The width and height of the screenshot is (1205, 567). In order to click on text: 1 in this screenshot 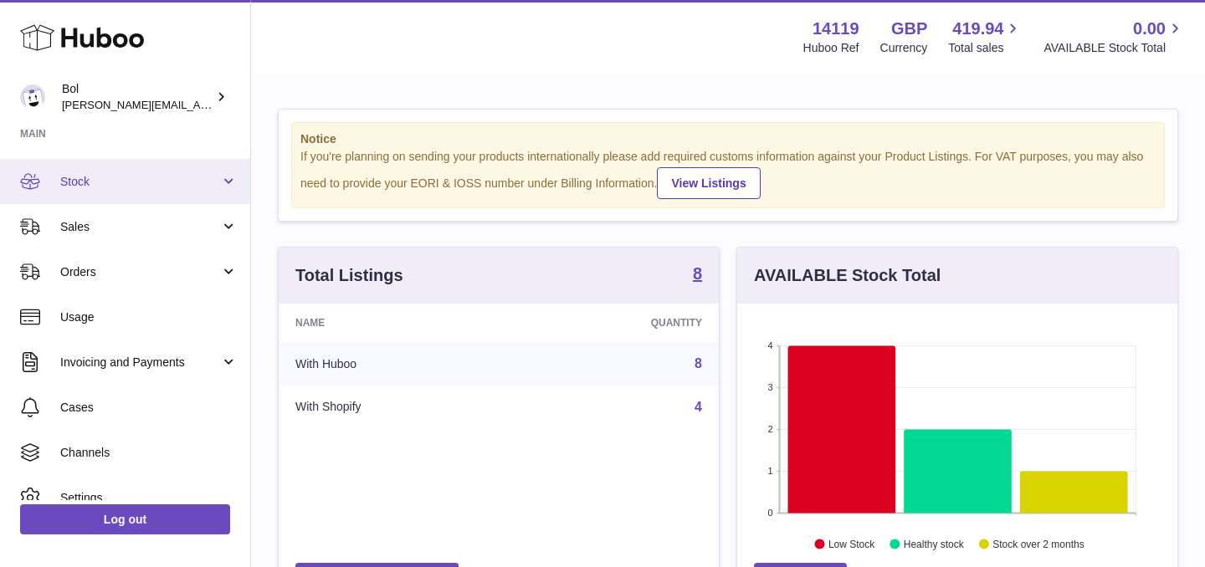, I will do `click(770, 471)`.